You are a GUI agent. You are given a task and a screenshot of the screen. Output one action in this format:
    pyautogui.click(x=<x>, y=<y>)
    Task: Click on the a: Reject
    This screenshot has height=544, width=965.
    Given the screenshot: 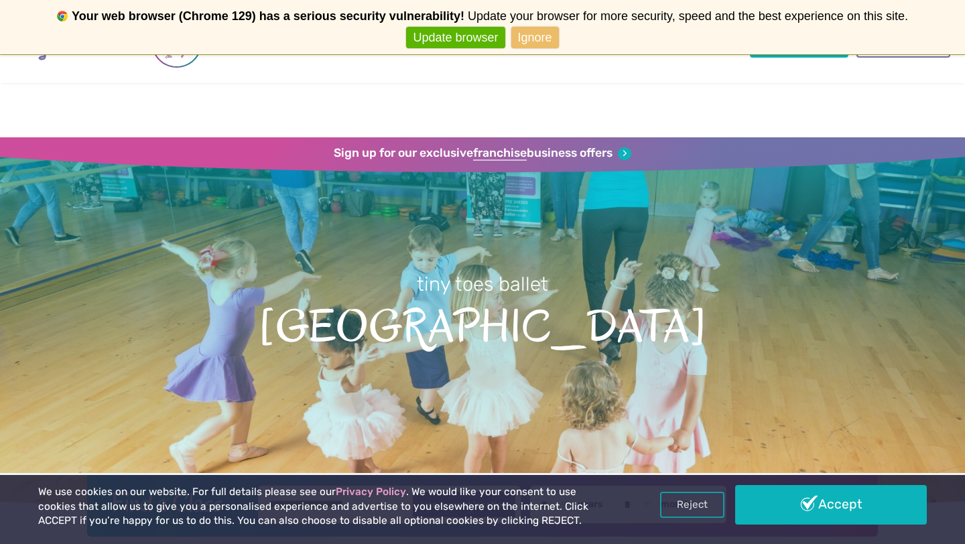 What is the action you would take?
    pyautogui.click(x=692, y=505)
    